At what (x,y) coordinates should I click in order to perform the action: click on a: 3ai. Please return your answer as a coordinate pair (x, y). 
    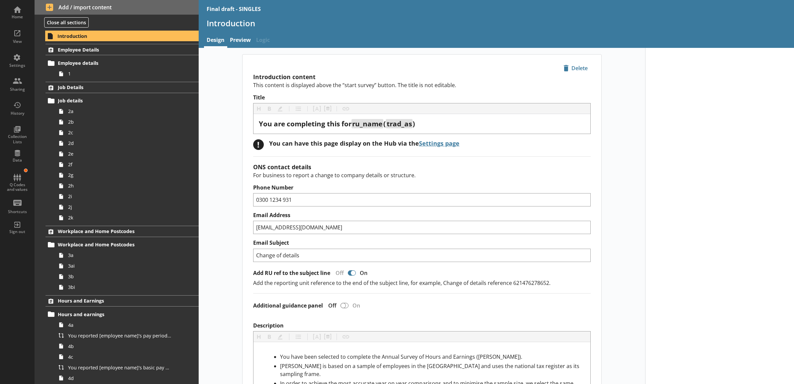
    Looking at the image, I should click on (127, 266).